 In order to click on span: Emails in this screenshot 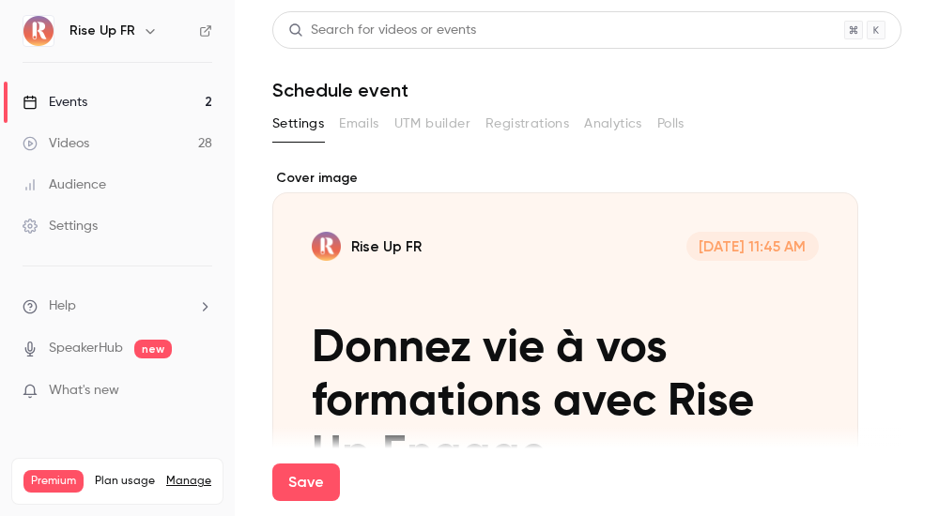, I will do `click(359, 124)`.